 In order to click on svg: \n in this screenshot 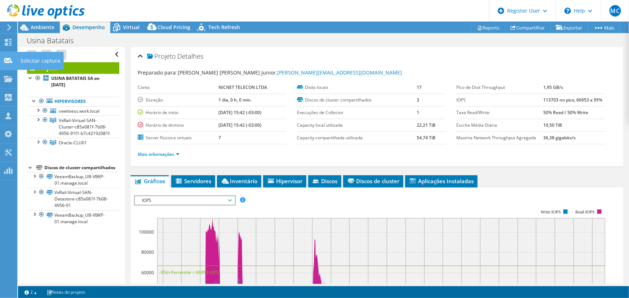, I will do `click(568, 11)`.